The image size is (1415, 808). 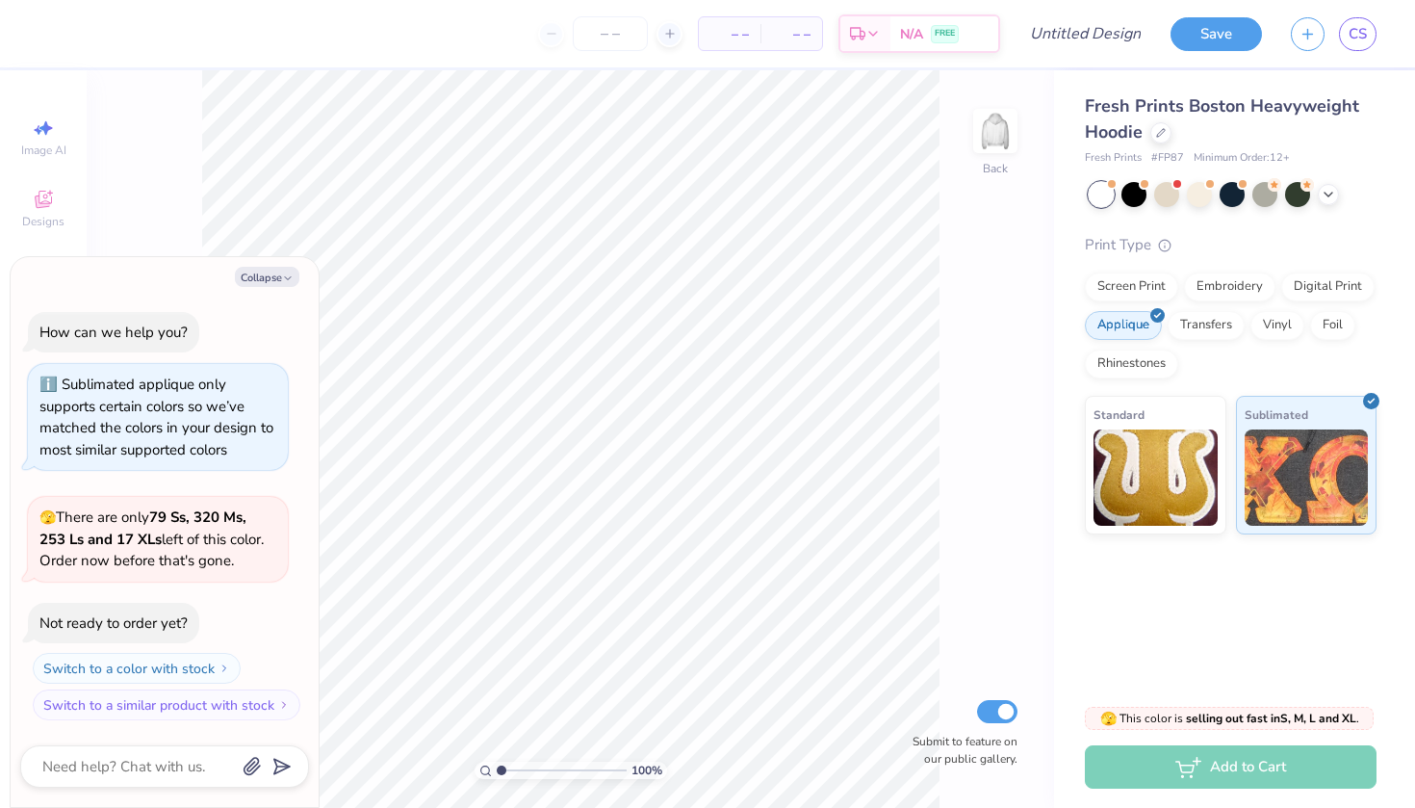 I want to click on span: Fresh Prints, so click(x=1113, y=158).